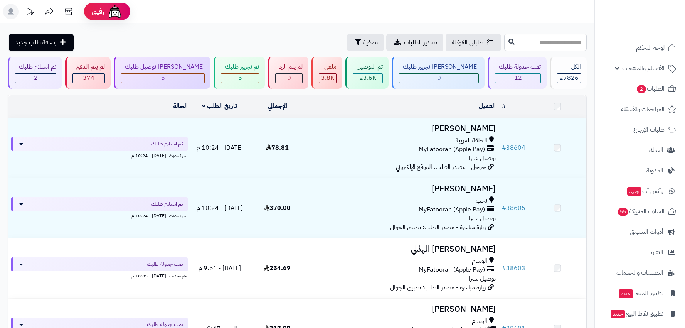 Image resolution: width=685 pixels, height=328 pixels. What do you see at coordinates (651, 89) in the screenshot?
I see `span: الطلبات` at bounding box center [651, 89].